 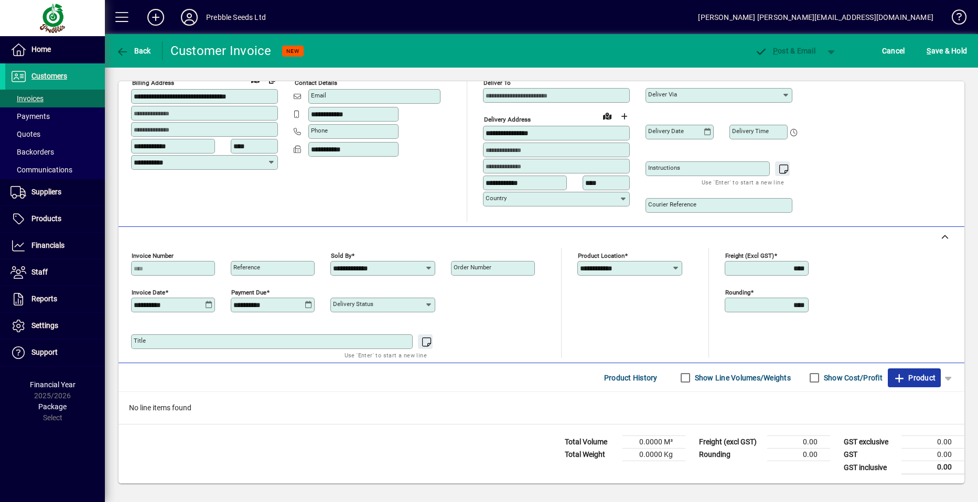 I want to click on a: Staff, so click(x=55, y=273).